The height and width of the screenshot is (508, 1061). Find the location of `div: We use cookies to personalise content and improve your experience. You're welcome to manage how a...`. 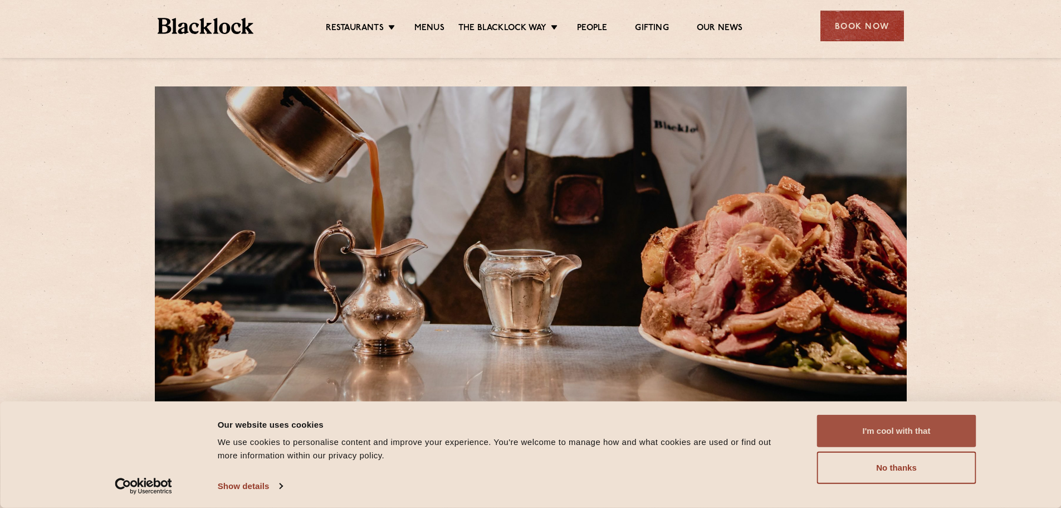

div: We use cookies to personalise content and improve your experience. You're welcome to manage how a... is located at coordinates (505, 449).